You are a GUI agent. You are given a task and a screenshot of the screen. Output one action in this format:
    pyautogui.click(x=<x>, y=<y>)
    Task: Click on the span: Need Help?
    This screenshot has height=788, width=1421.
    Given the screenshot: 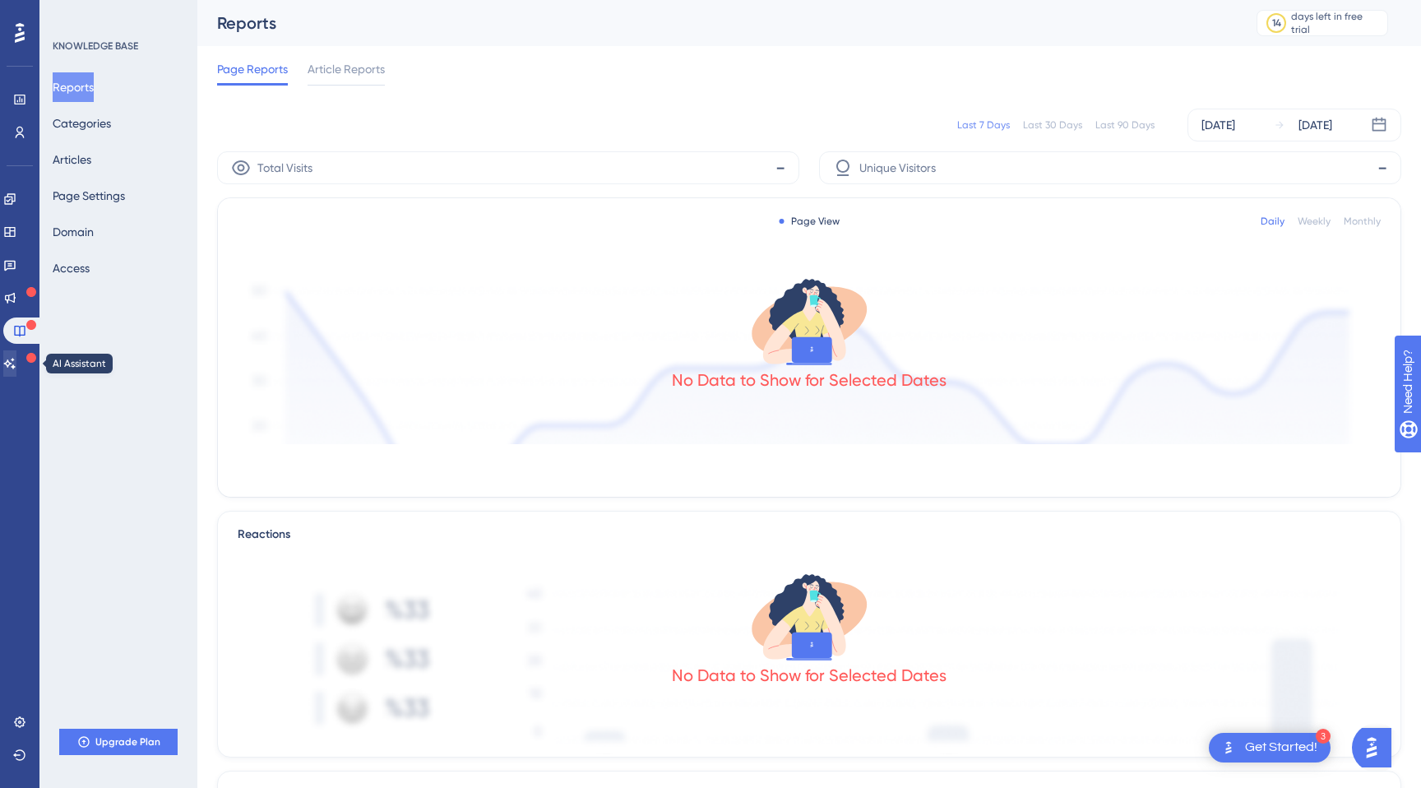 What is the action you would take?
    pyautogui.click(x=71, y=14)
    